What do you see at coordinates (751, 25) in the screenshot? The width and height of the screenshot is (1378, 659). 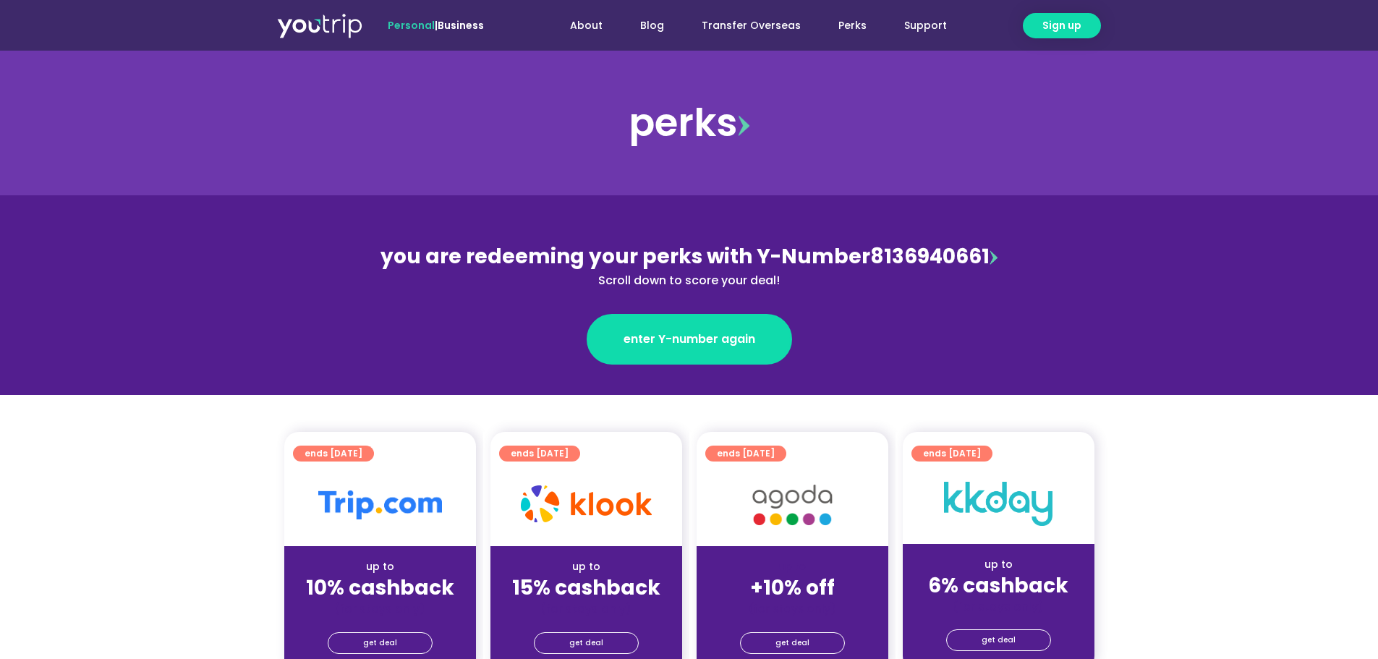 I see `a: Transfer Overseas` at bounding box center [751, 25].